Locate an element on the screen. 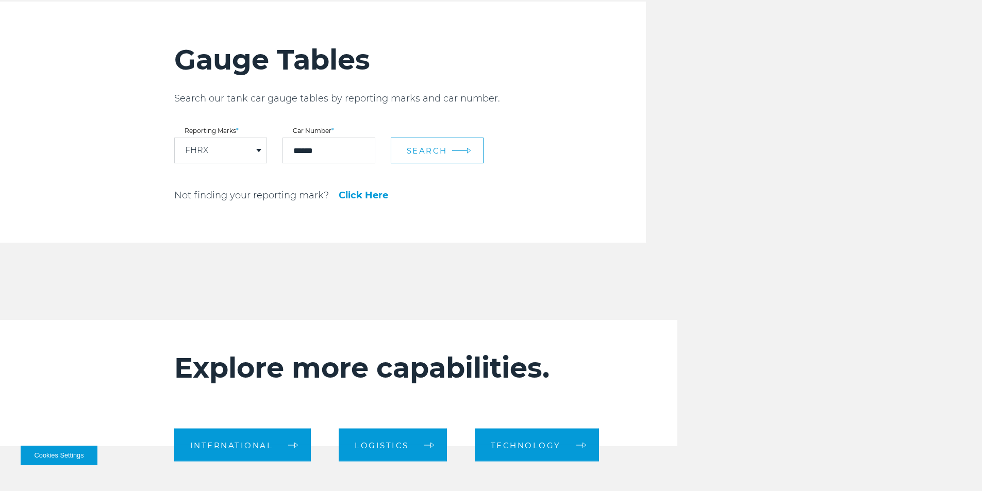 The height and width of the screenshot is (491, 982). p: Search our tank car gauge tables by reporting marks and car number. is located at coordinates (410, 98).